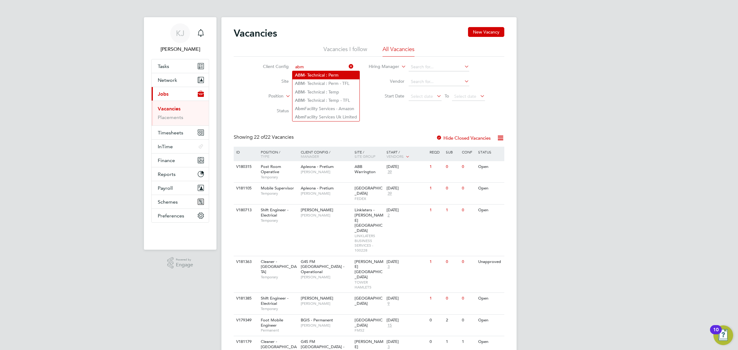  I want to click on div: V181179, so click(245, 341).